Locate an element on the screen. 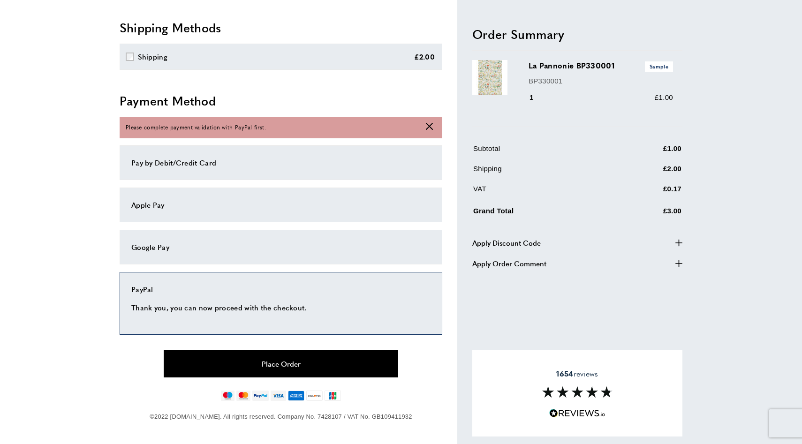 The height and width of the screenshot is (444, 802). div: Shipping is located at coordinates (152, 57).